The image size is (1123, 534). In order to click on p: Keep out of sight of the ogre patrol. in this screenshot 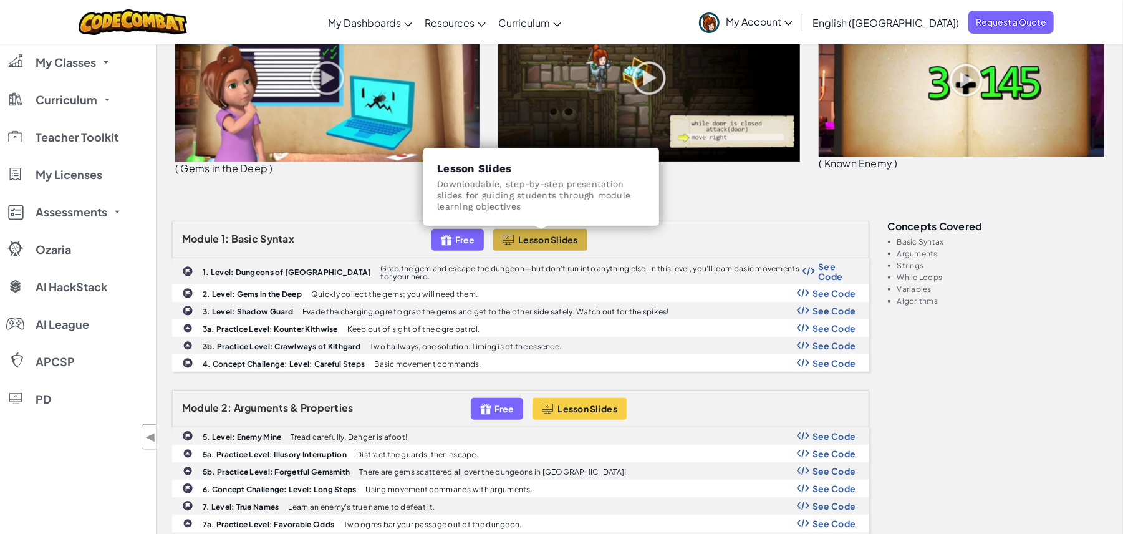, I will do `click(414, 329)`.